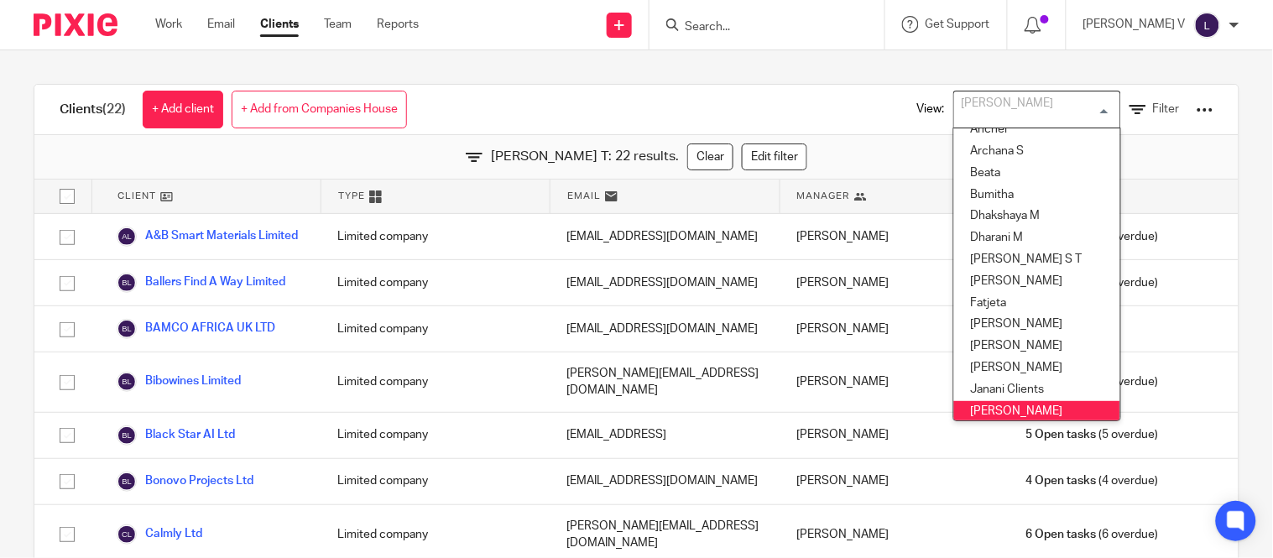 This screenshot has height=558, width=1273. Describe the element at coordinates (1093, 435) in the screenshot. I see `span: (5 overdue)` at that location.